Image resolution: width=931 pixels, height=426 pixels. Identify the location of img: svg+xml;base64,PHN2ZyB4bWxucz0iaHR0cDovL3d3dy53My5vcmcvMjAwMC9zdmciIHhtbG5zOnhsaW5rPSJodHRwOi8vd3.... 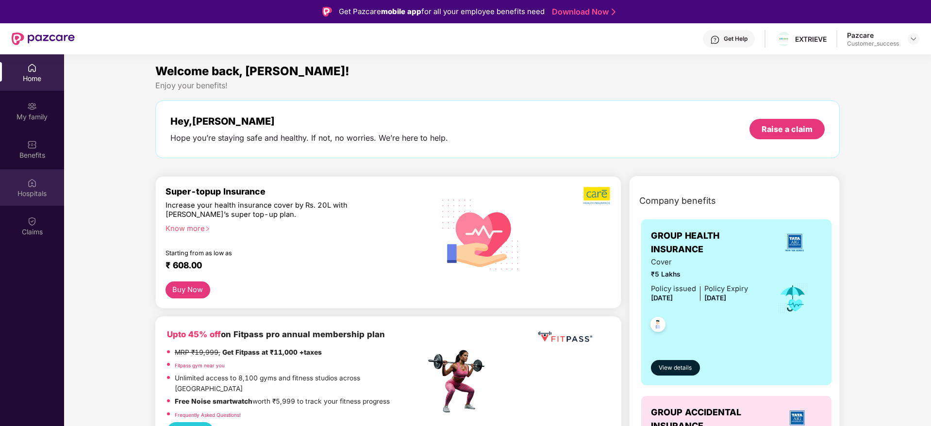
(481, 234).